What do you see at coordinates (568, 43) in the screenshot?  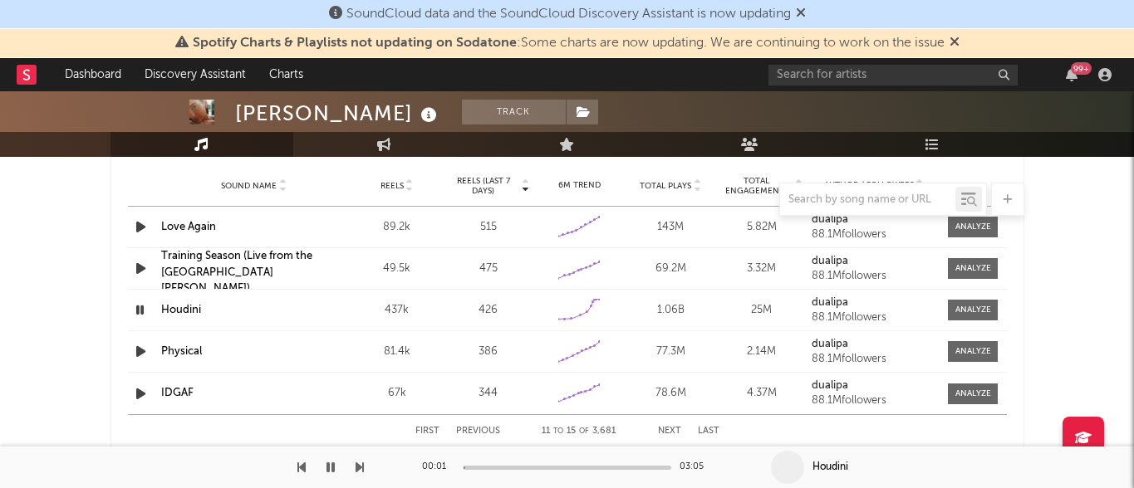 I see `span: : Some charts are now updating. We are continuing to work on the issue` at bounding box center [568, 43].